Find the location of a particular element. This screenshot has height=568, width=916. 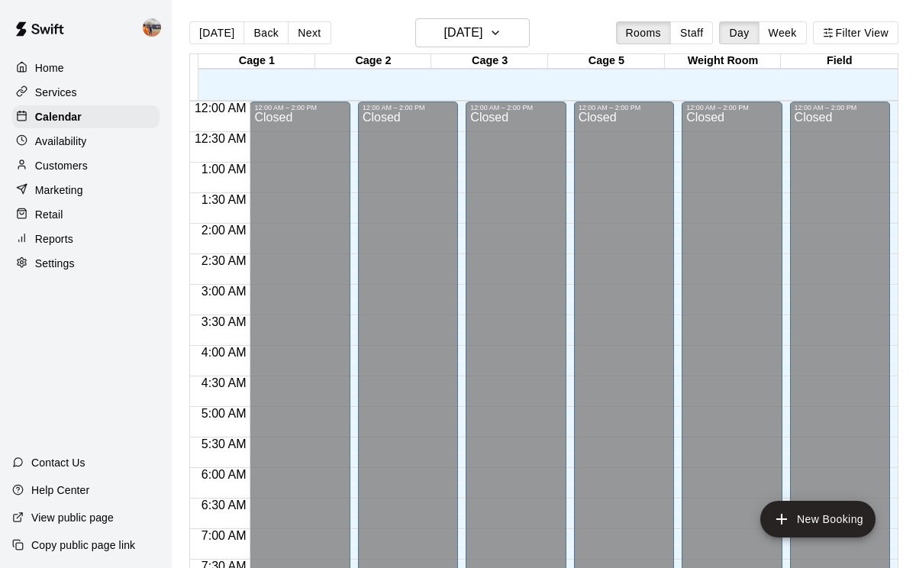

span: 4:30 AM is located at coordinates (224, 382).